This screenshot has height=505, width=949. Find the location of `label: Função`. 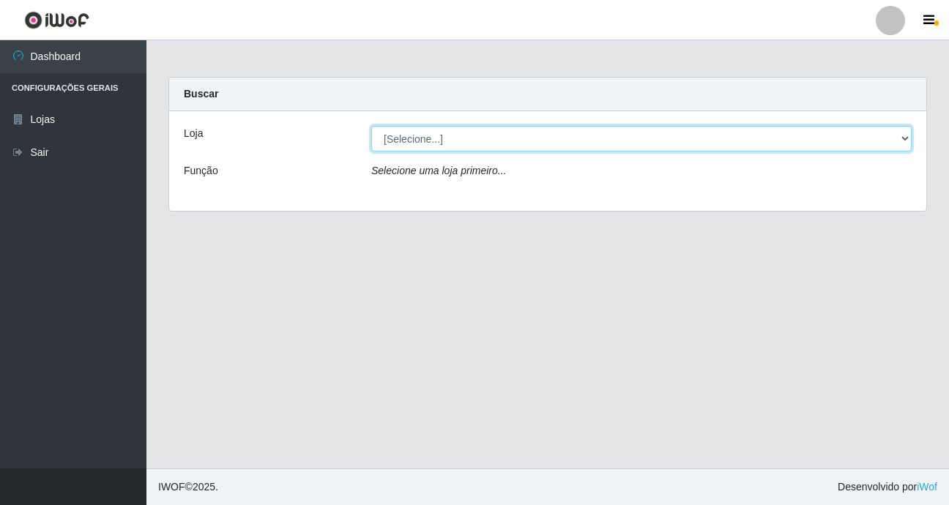

label: Função is located at coordinates (201, 171).